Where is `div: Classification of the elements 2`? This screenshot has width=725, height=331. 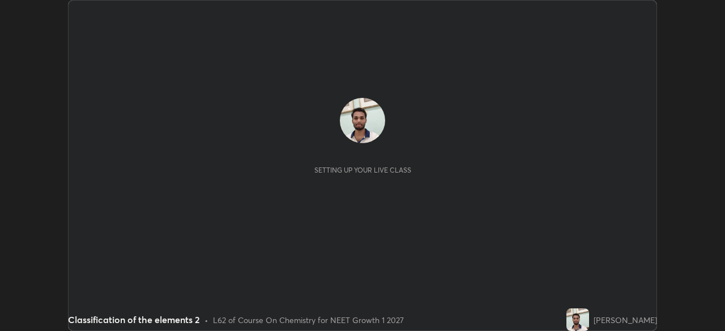
div: Classification of the elements 2 is located at coordinates (134, 320).